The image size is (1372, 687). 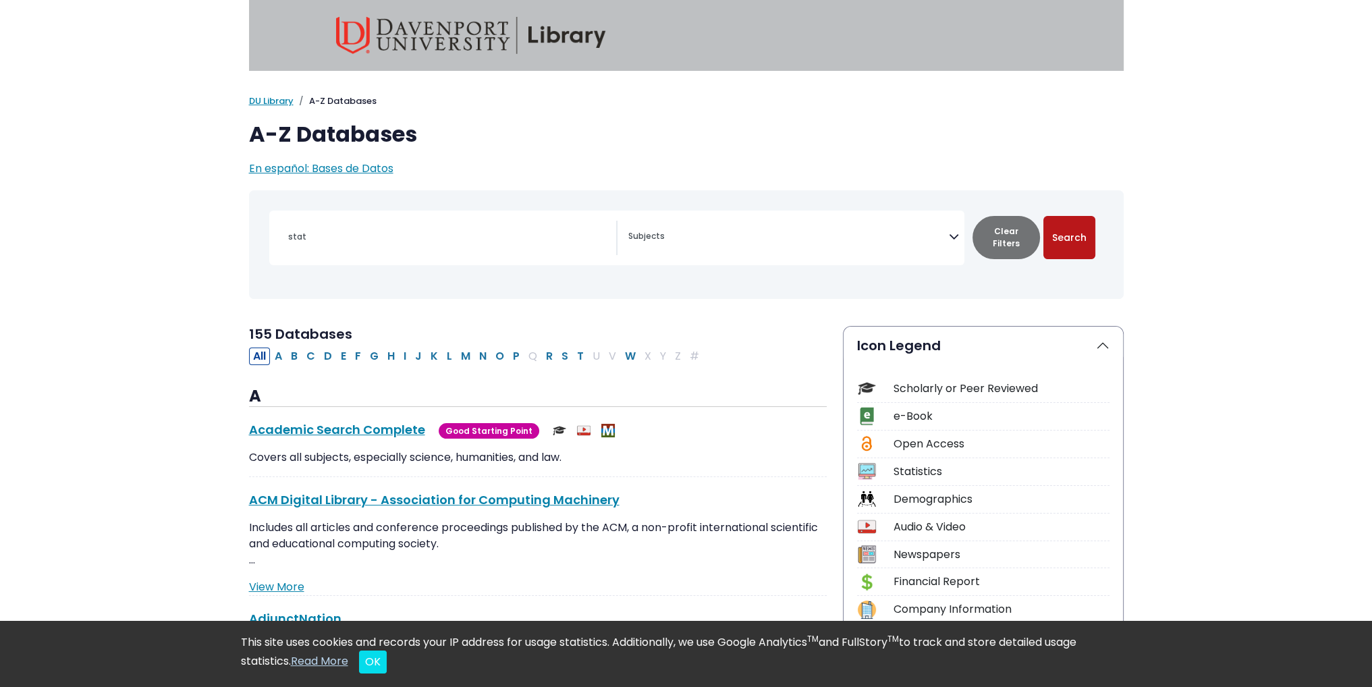 I want to click on div: Statistics, so click(x=1002, y=472).